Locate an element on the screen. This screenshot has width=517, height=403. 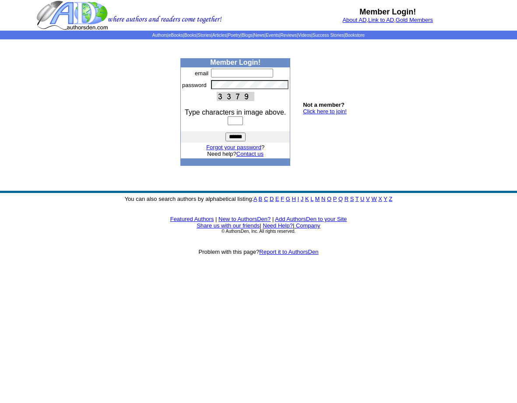
a: Videos is located at coordinates (305, 35).